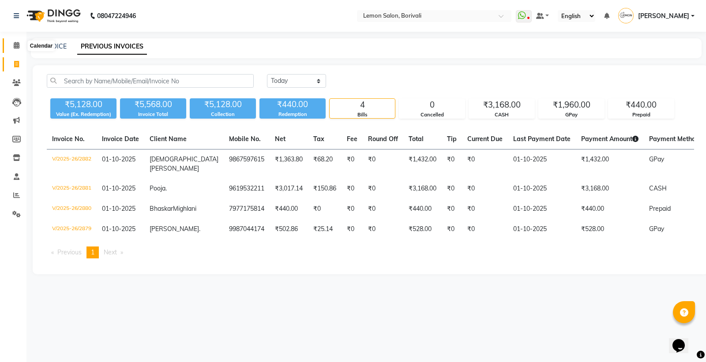 Image resolution: width=706 pixels, height=362 pixels. What do you see at coordinates (168, 139) in the screenshot?
I see `span: Client Name` at bounding box center [168, 139].